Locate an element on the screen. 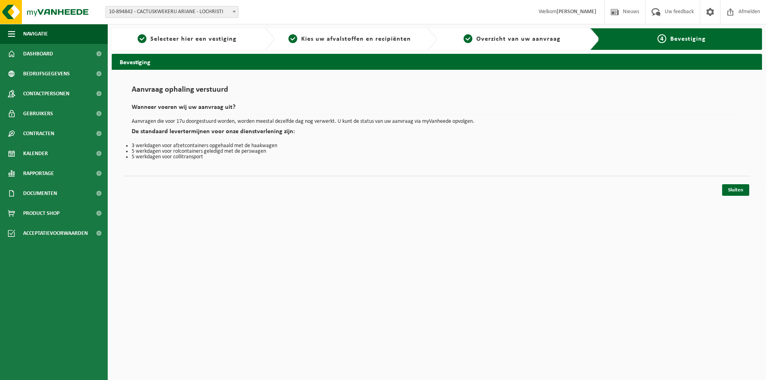  a: 3Overzicht van uw aanvraag is located at coordinates (512, 39).